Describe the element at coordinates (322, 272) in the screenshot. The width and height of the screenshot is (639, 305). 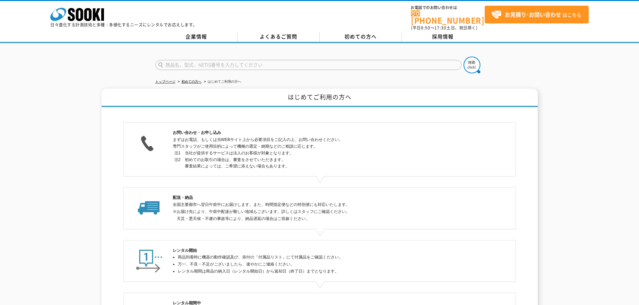
I see `li: レンタル期間は商品の納入日（レンタル開始日）から返却日（終了日）までとなります。` at that location.